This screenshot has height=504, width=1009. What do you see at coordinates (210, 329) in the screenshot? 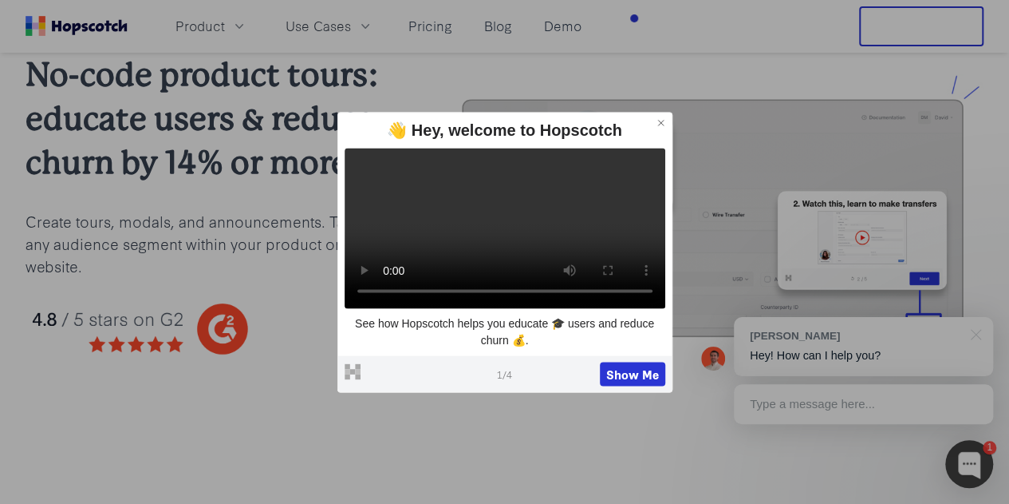
I see `img: hopscotch g2` at bounding box center [210, 329].